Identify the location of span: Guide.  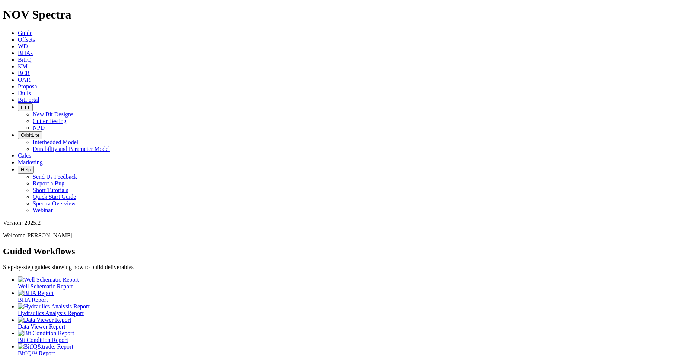
(25, 33).